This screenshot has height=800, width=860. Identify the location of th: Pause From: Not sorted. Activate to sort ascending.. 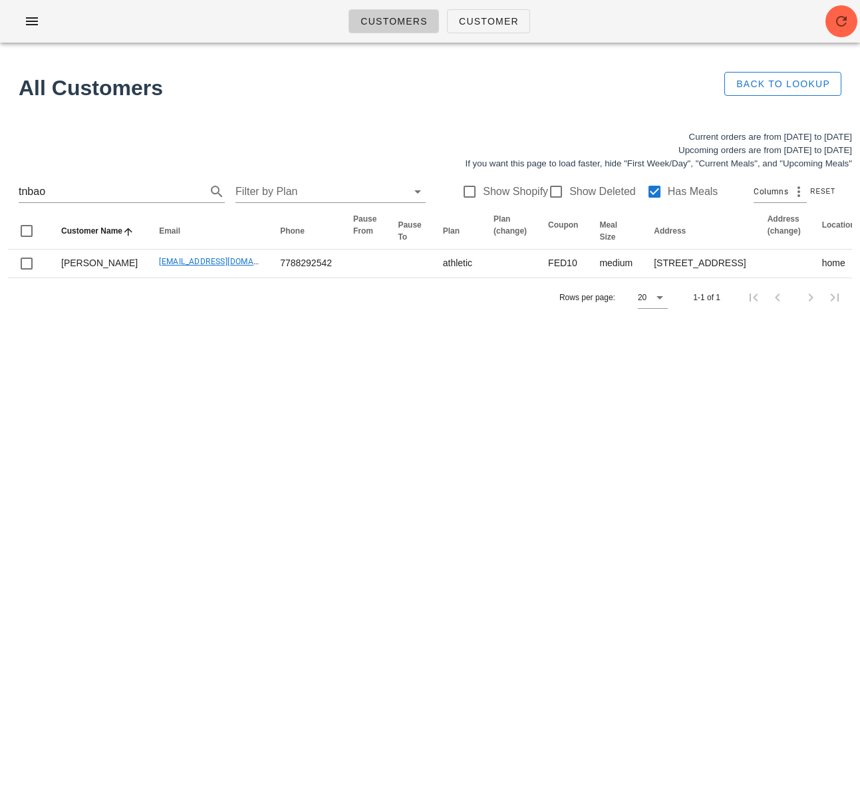
(365, 231).